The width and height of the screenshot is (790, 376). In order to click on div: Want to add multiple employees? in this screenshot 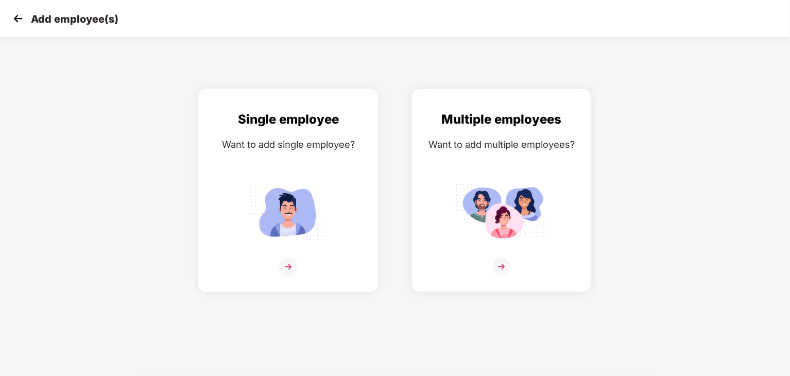, I will do `click(501, 144)`.